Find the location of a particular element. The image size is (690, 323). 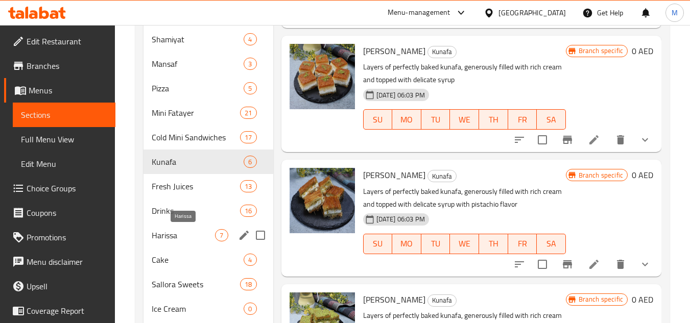

span: SU is located at coordinates (378, 120).